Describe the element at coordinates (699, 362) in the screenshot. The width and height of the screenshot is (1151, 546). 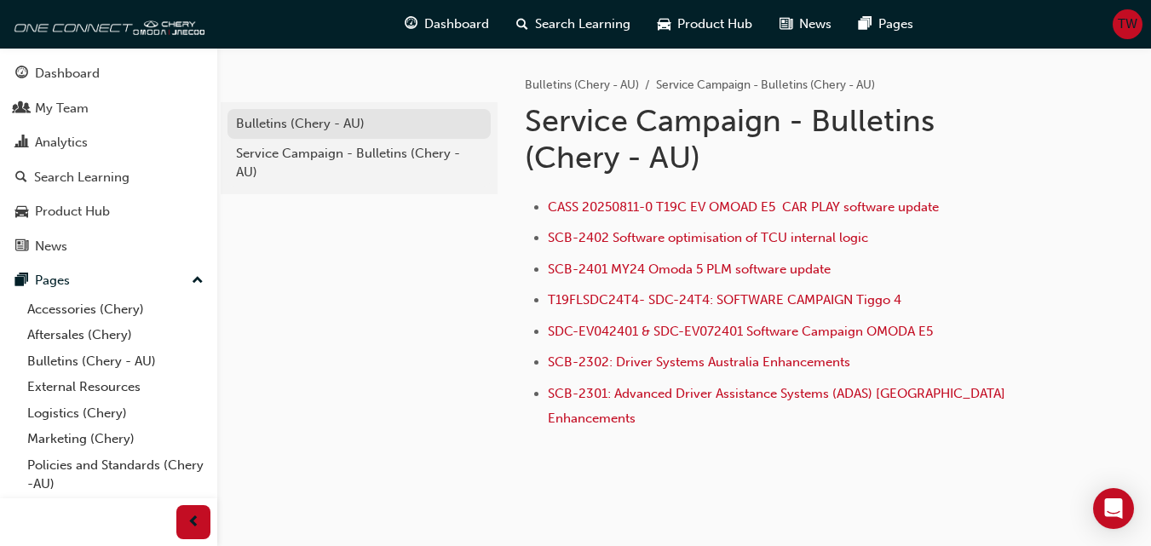
I see `span: SCB-2302: Driver Systems Australia Enhancements` at that location.